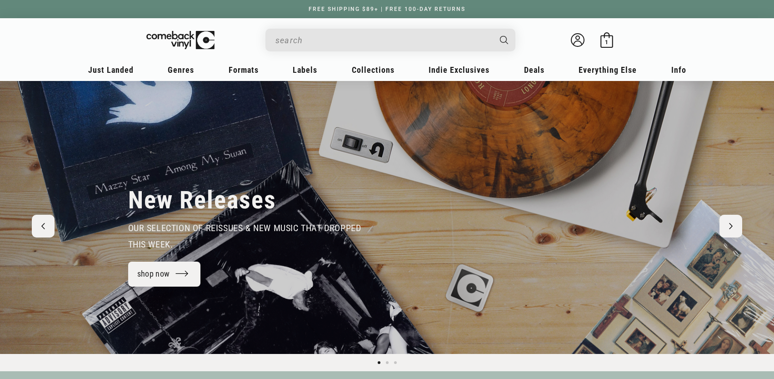 The image size is (774, 379). Describe the element at coordinates (383, 40) in the screenshot. I see `input: search` at that location.